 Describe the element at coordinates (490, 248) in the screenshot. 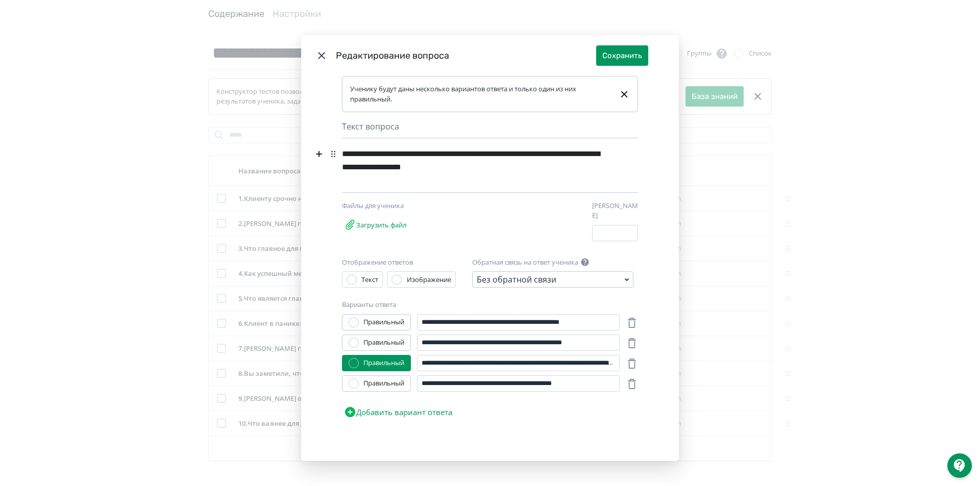

I see `div: Modal` at that location.